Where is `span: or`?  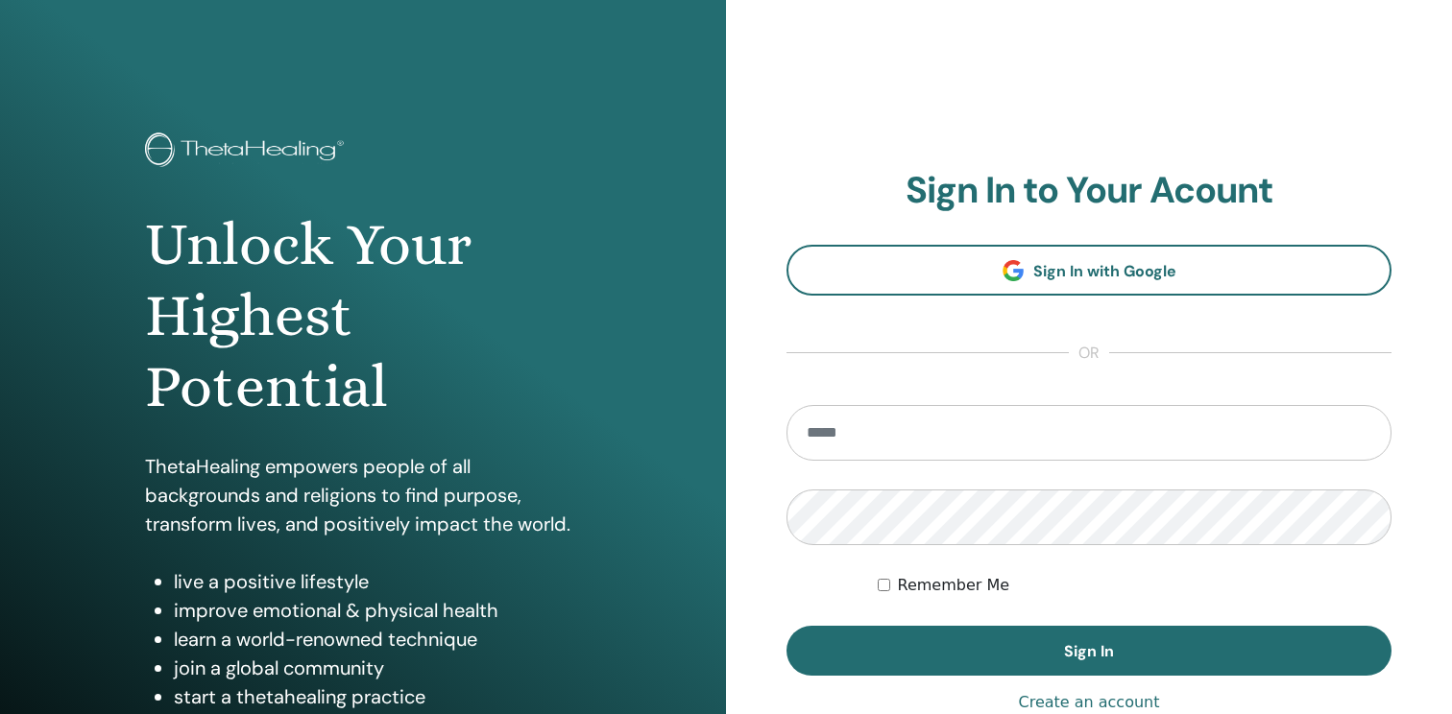
span: or is located at coordinates (1089, 353).